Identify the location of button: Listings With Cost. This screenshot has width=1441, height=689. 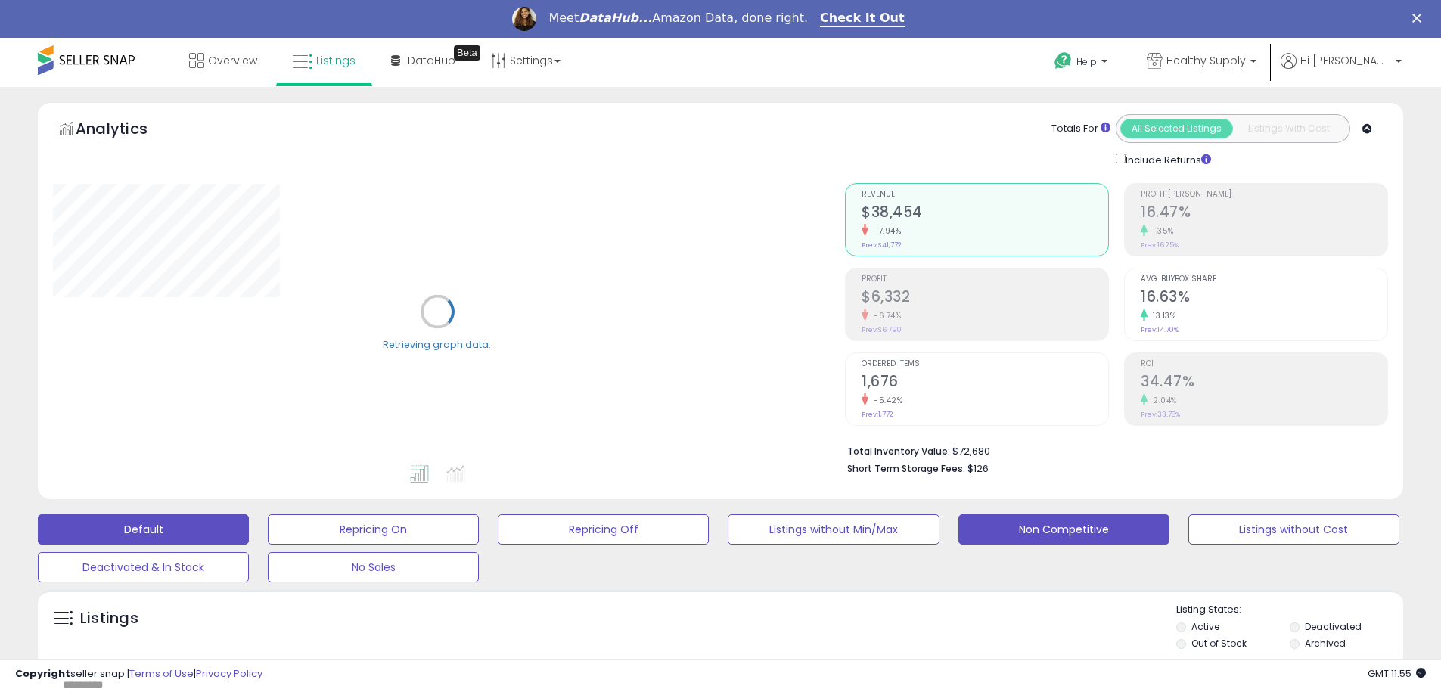
(1288, 129).